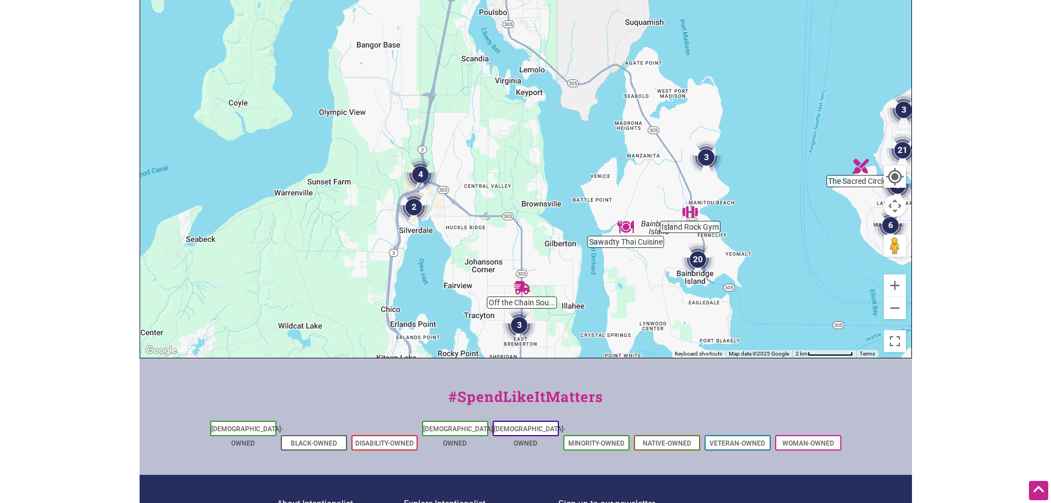  Describe the element at coordinates (802, 353) in the screenshot. I see `span: 2 km` at that location.